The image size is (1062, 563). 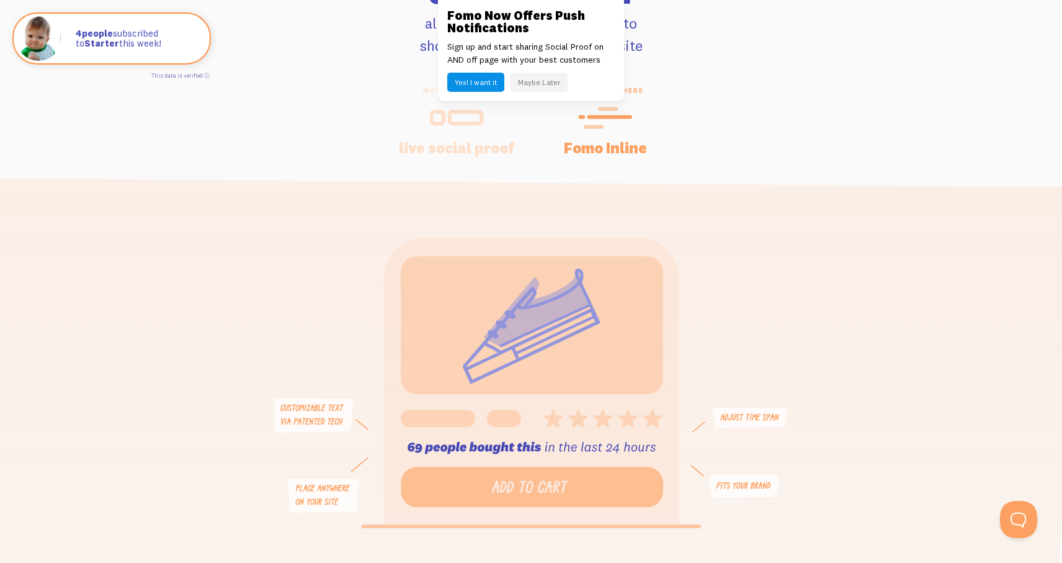 What do you see at coordinates (476, 82) in the screenshot?
I see `button: Yes! I want it` at bounding box center [476, 82].